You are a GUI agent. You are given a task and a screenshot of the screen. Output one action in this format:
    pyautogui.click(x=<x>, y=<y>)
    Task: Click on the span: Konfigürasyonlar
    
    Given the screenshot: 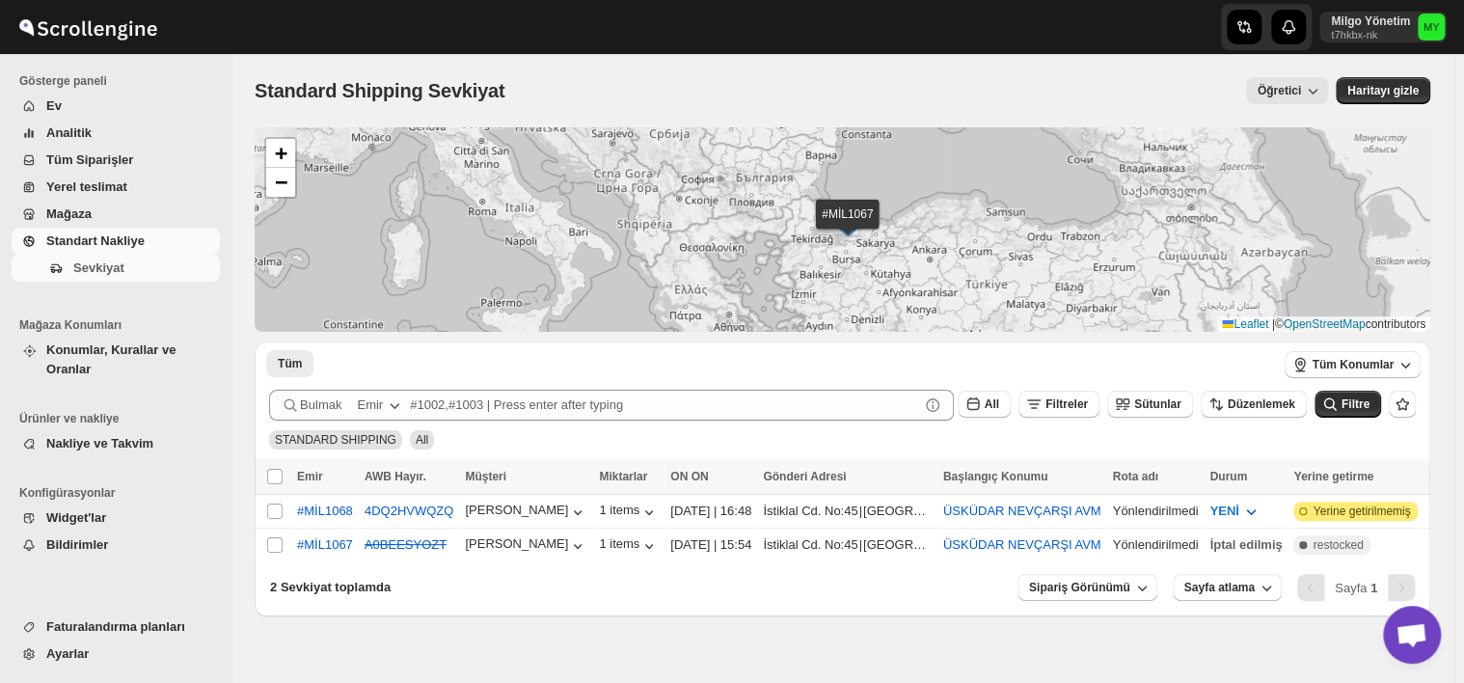 What is the action you would take?
    pyautogui.click(x=121, y=493)
    